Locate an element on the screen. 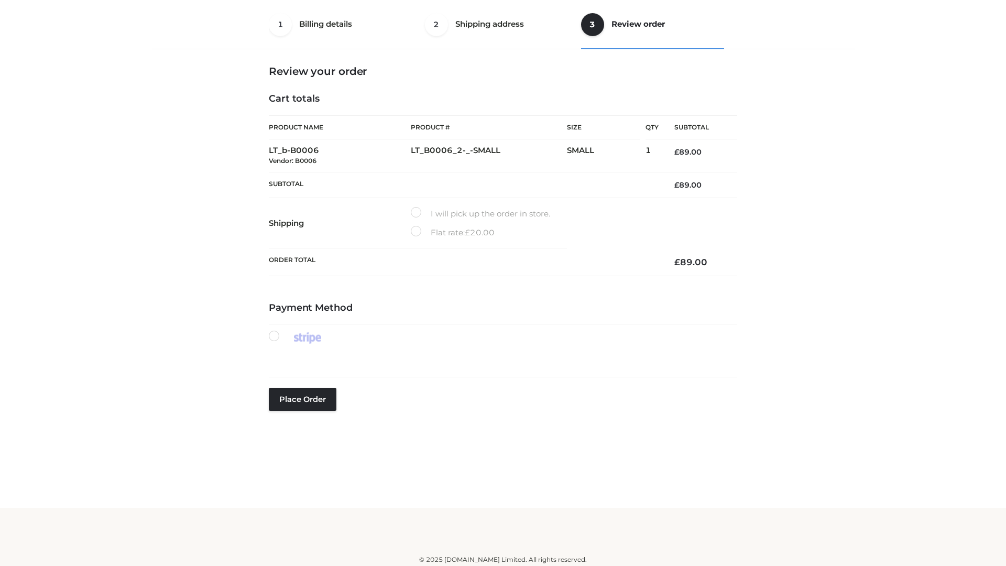 The image size is (1006, 566). td: 1 is located at coordinates (652, 156).